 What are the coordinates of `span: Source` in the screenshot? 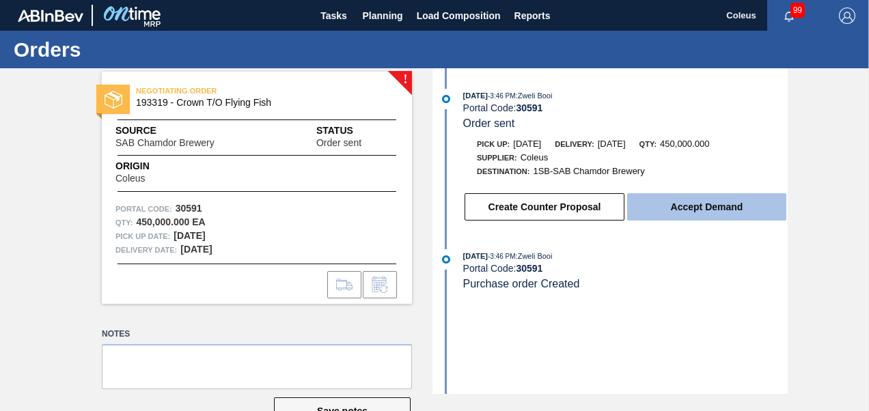 It's located at (185, 130).